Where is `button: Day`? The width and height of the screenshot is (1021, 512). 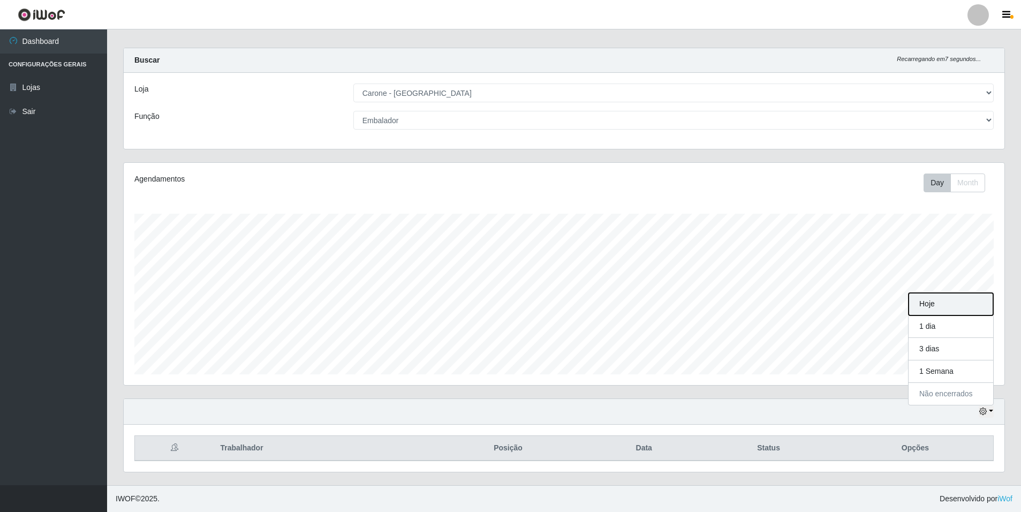
button: Day is located at coordinates (937, 183).